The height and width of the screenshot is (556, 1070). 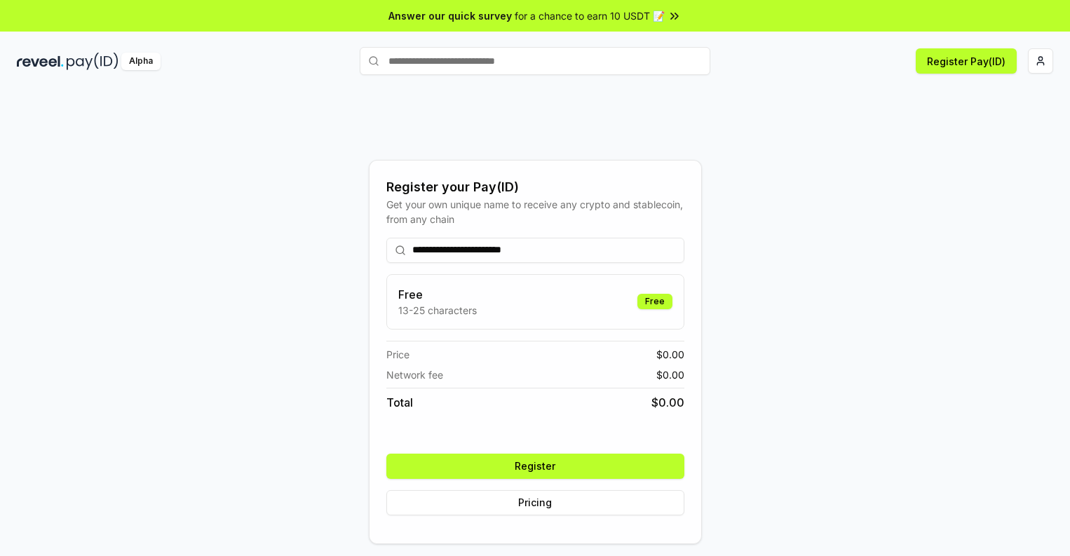 I want to click on button: Pricing, so click(x=535, y=503).